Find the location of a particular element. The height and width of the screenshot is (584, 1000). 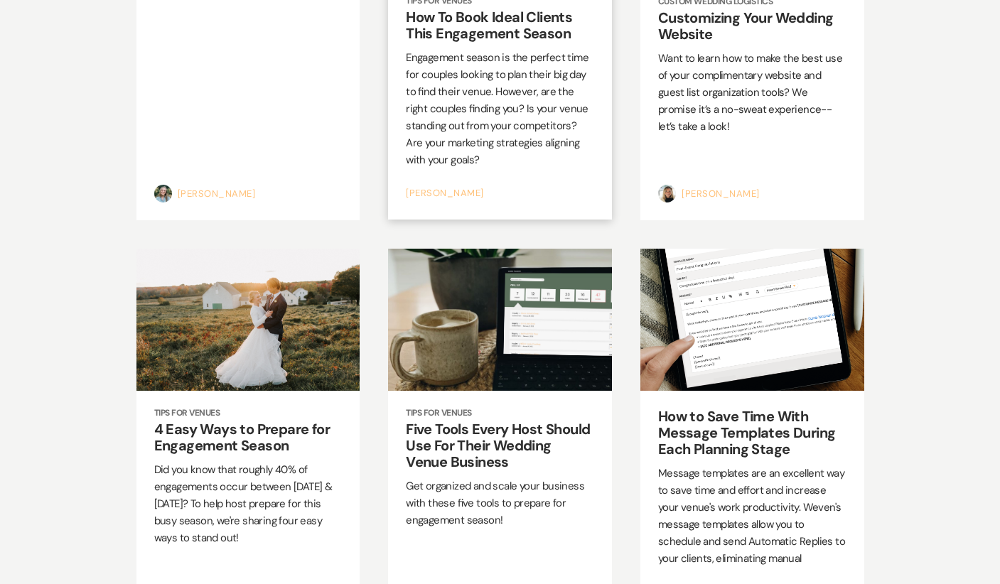

h2: 4 Easy Ways to Prepare for Engagement Season is located at coordinates (248, 438).